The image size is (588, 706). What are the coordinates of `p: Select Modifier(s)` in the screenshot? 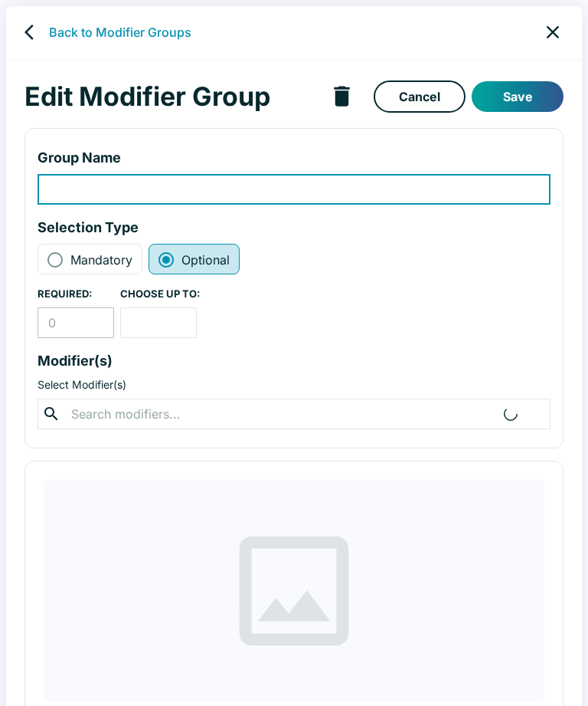 It's located at (294, 385).